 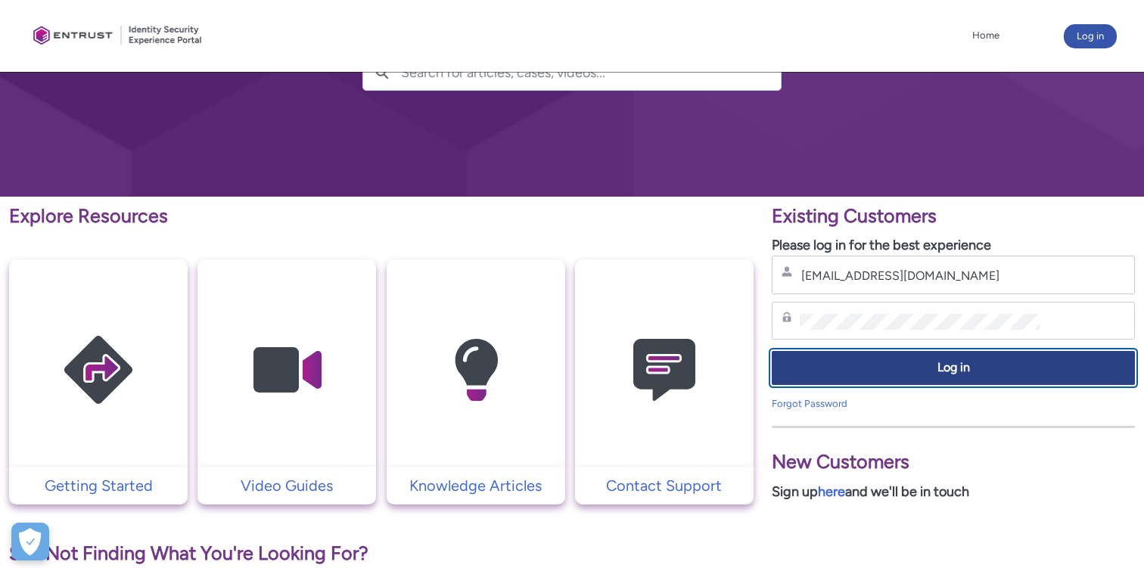 I want to click on p: Video Guides, so click(x=287, y=486).